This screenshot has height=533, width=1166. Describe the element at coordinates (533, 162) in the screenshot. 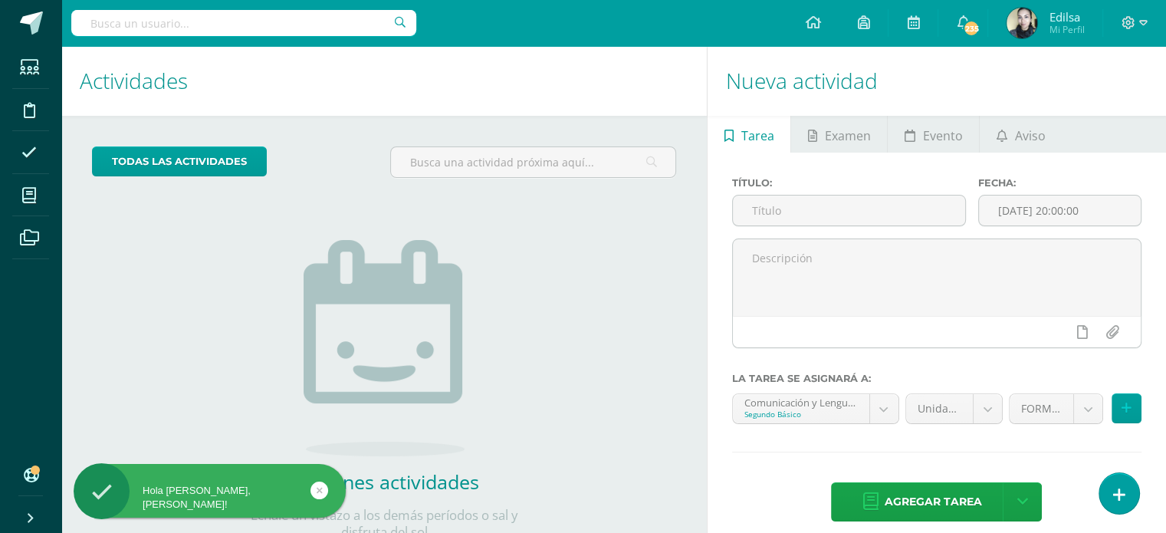

I see `input: Busca una actividad próxima aquí...` at that location.